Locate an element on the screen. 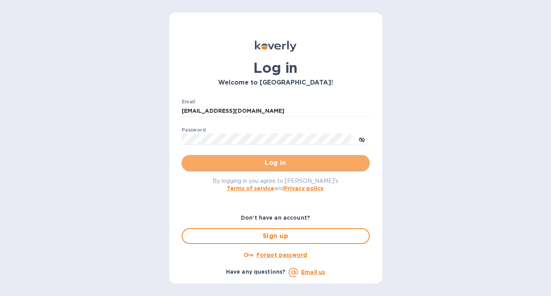 The width and height of the screenshot is (551, 296). button: Sign up is located at coordinates (276, 236).